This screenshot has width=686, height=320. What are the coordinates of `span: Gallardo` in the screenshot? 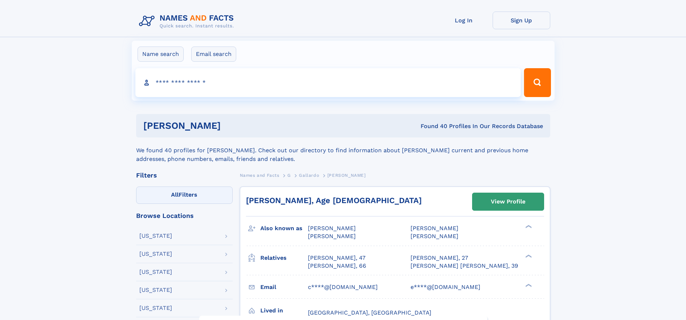 It's located at (309, 175).